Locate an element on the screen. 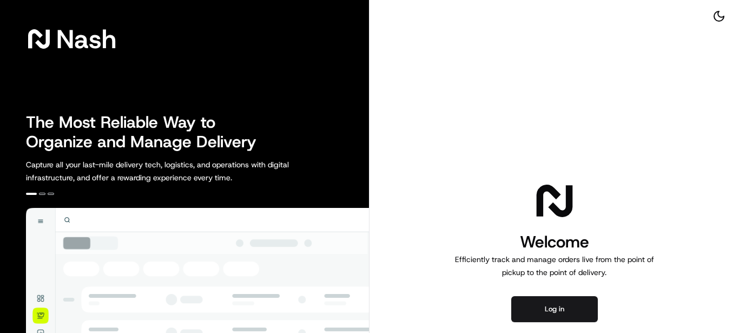  p: Capture all your last-mile delivery tech, logistics, and operations with digital infrastructure, ... is located at coordinates (182, 171).